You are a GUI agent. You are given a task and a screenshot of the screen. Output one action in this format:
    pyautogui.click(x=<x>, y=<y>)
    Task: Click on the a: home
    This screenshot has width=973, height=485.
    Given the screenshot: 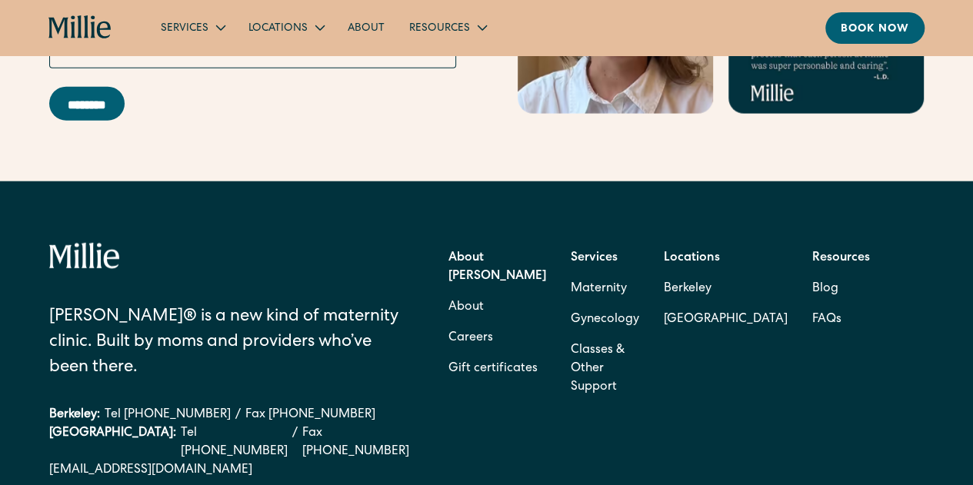 What is the action you would take?
    pyautogui.click(x=80, y=28)
    